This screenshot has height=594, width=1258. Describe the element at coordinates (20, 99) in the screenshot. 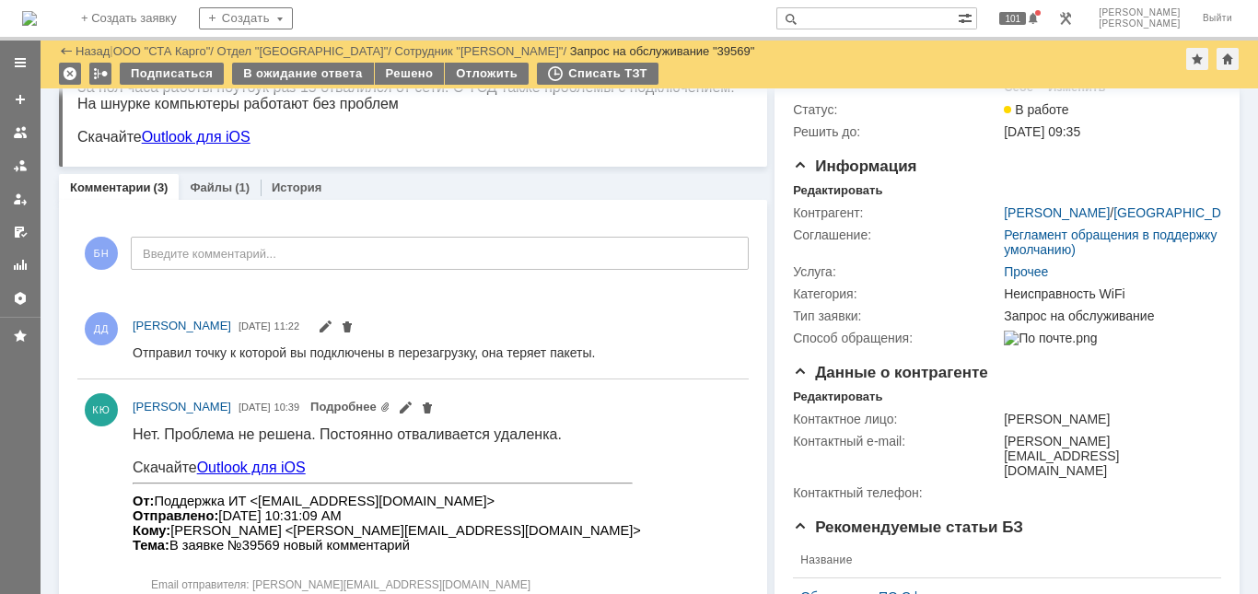

I see `a: Создать заявку` at that location.